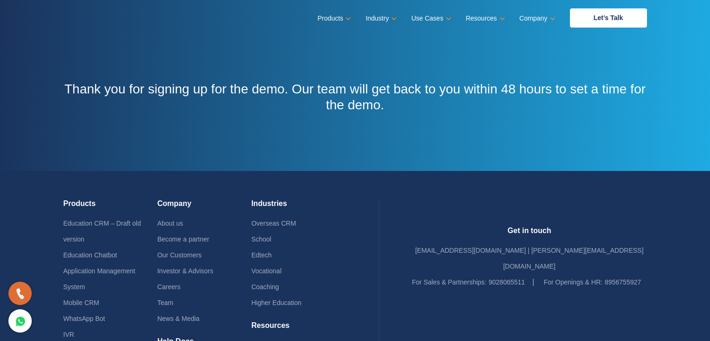  I want to click on a: Application Management System, so click(99, 279).